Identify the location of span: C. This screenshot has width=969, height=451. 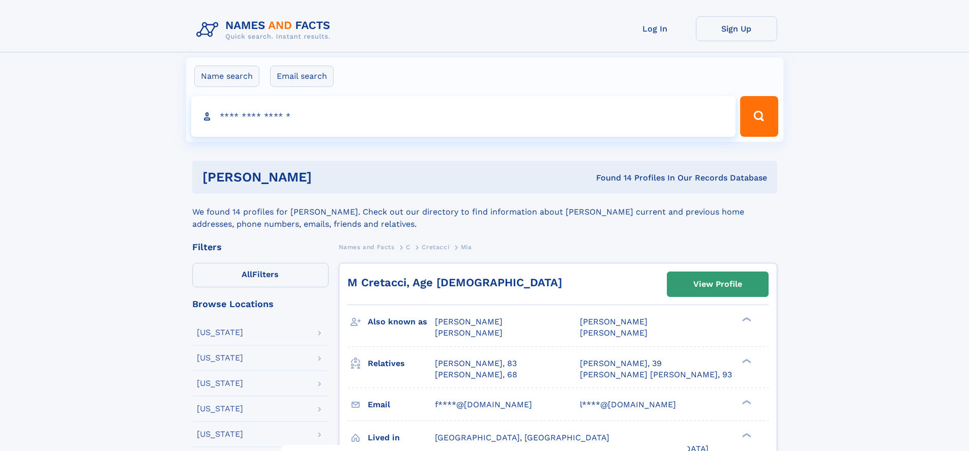
(408, 247).